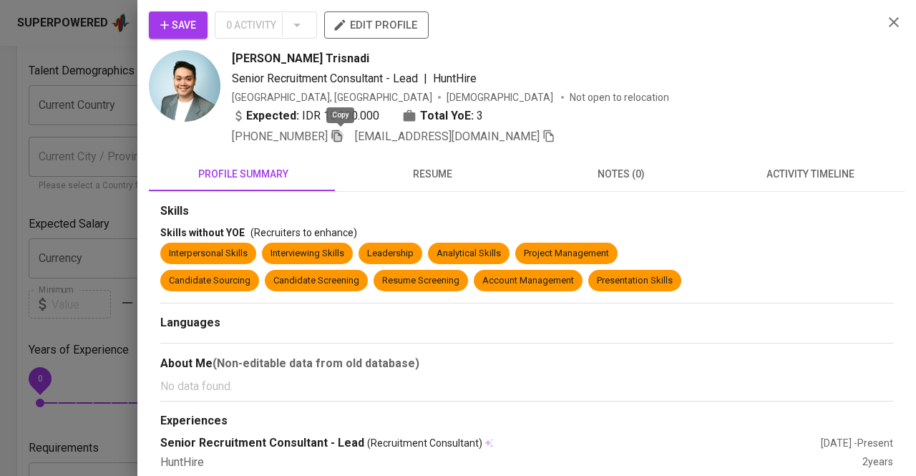 The image size is (916, 476). What do you see at coordinates (273, 116) in the screenshot?
I see `b: Expected:` at bounding box center [273, 116].